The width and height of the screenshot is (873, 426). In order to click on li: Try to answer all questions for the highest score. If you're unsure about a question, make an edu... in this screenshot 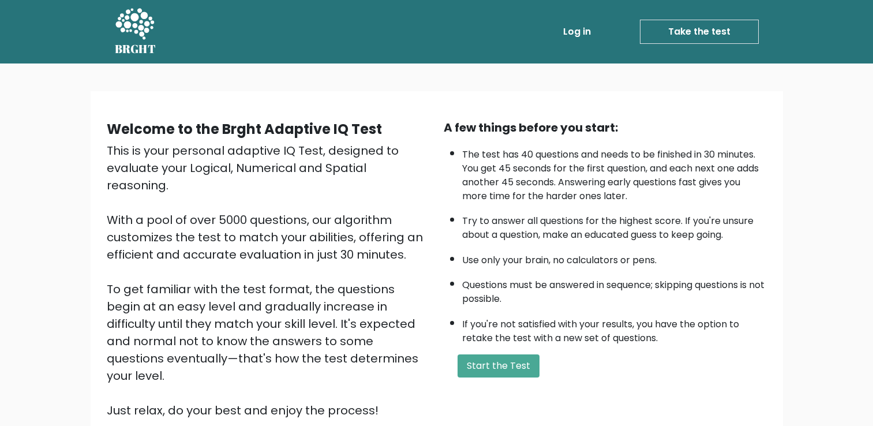, I will do `click(615, 225)`.